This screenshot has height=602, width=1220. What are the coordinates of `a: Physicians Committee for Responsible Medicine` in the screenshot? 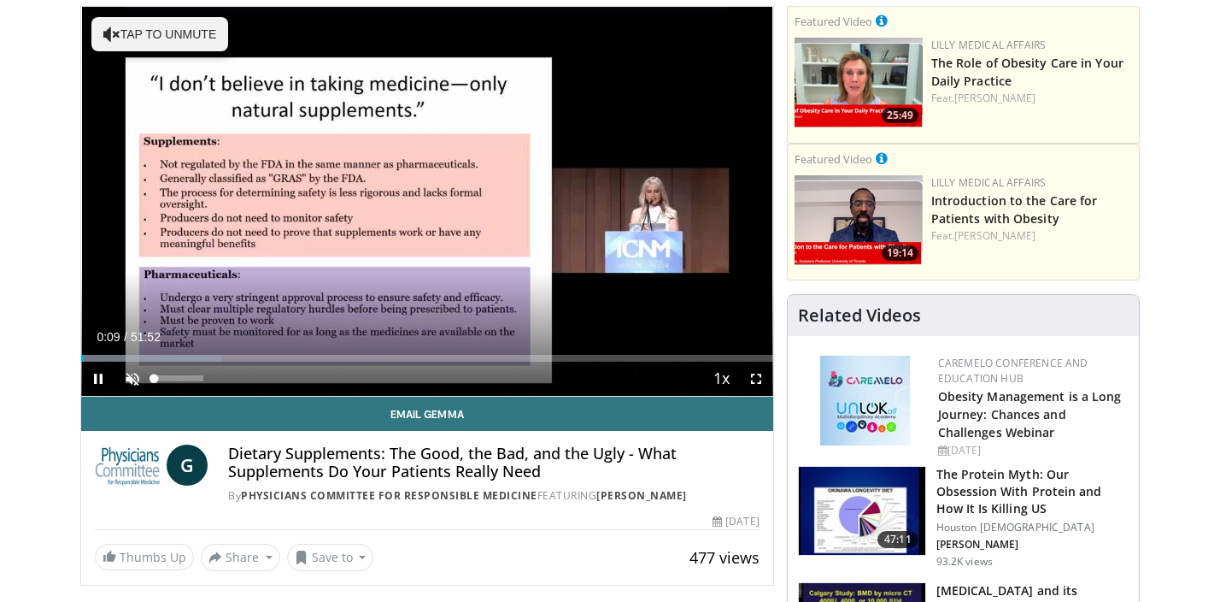 It's located at (389, 495).